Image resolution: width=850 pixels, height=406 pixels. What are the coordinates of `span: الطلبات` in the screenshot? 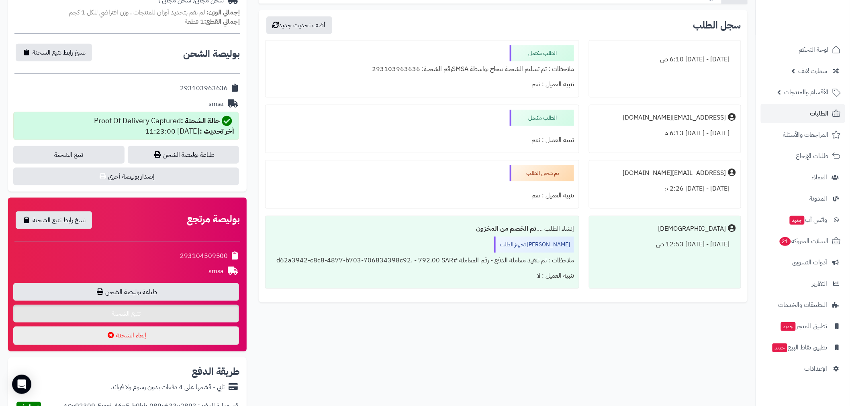 It's located at (819, 114).